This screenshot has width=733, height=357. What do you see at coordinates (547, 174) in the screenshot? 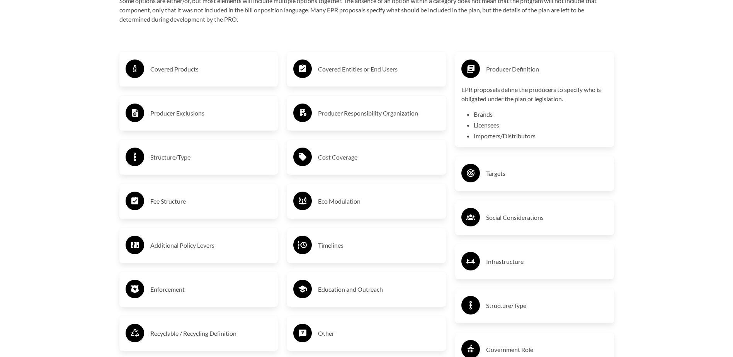
I see `h3: Targets` at bounding box center [547, 174].